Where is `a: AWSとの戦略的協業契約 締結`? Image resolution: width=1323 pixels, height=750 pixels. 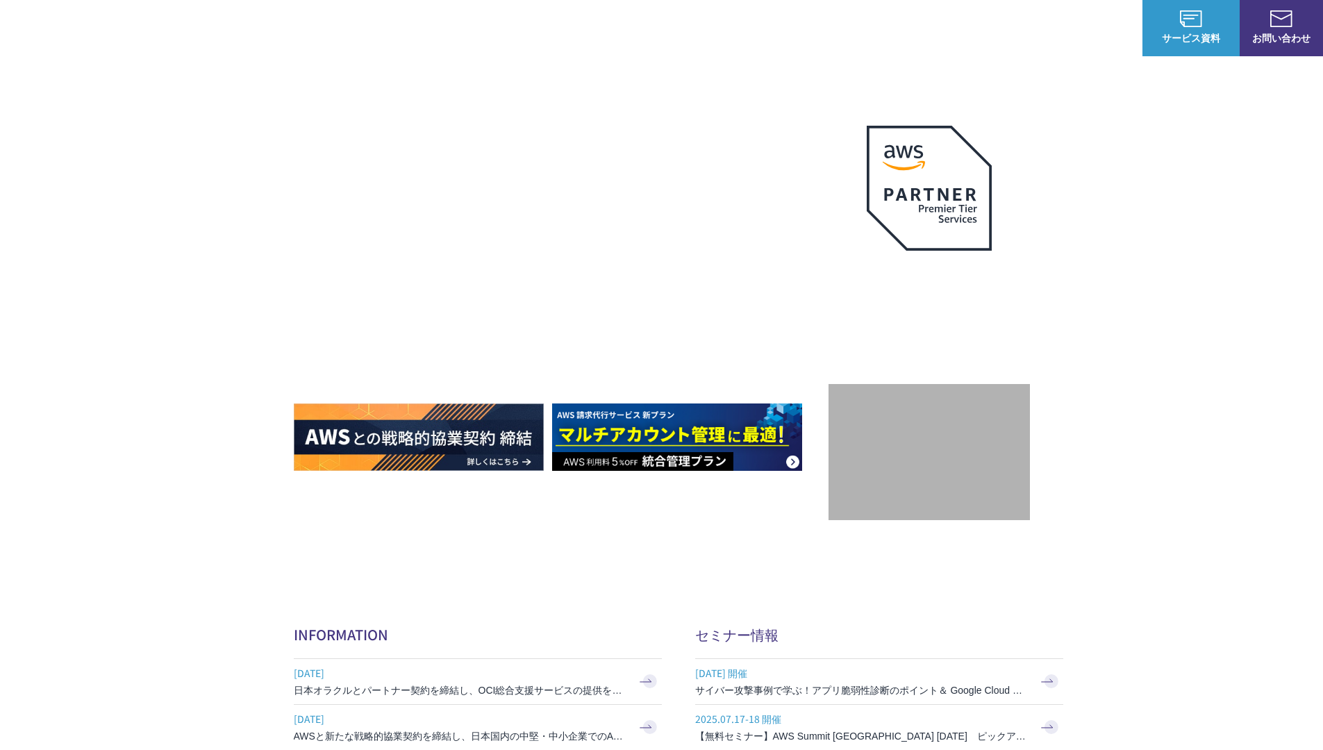
a: AWSとの戦略的協業契約 締結 is located at coordinates (419, 437).